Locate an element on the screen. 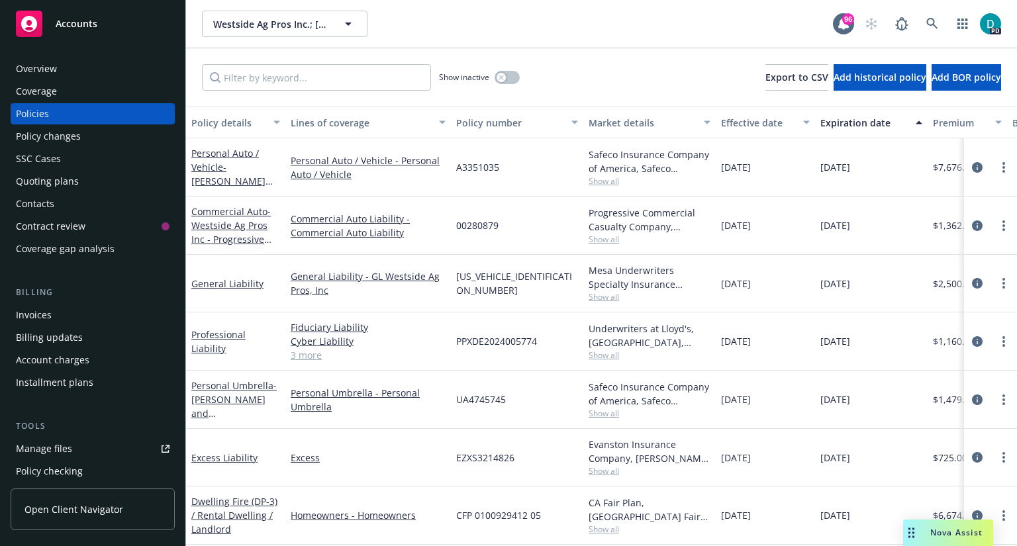 This screenshot has height=546, width=1017. button: Lines of coverage is located at coordinates (368, 122).